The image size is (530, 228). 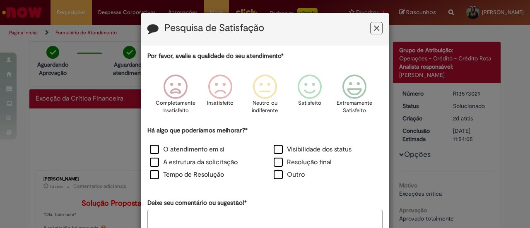 I want to click on div: Extremamente Satisfeito, so click(x=354, y=96).